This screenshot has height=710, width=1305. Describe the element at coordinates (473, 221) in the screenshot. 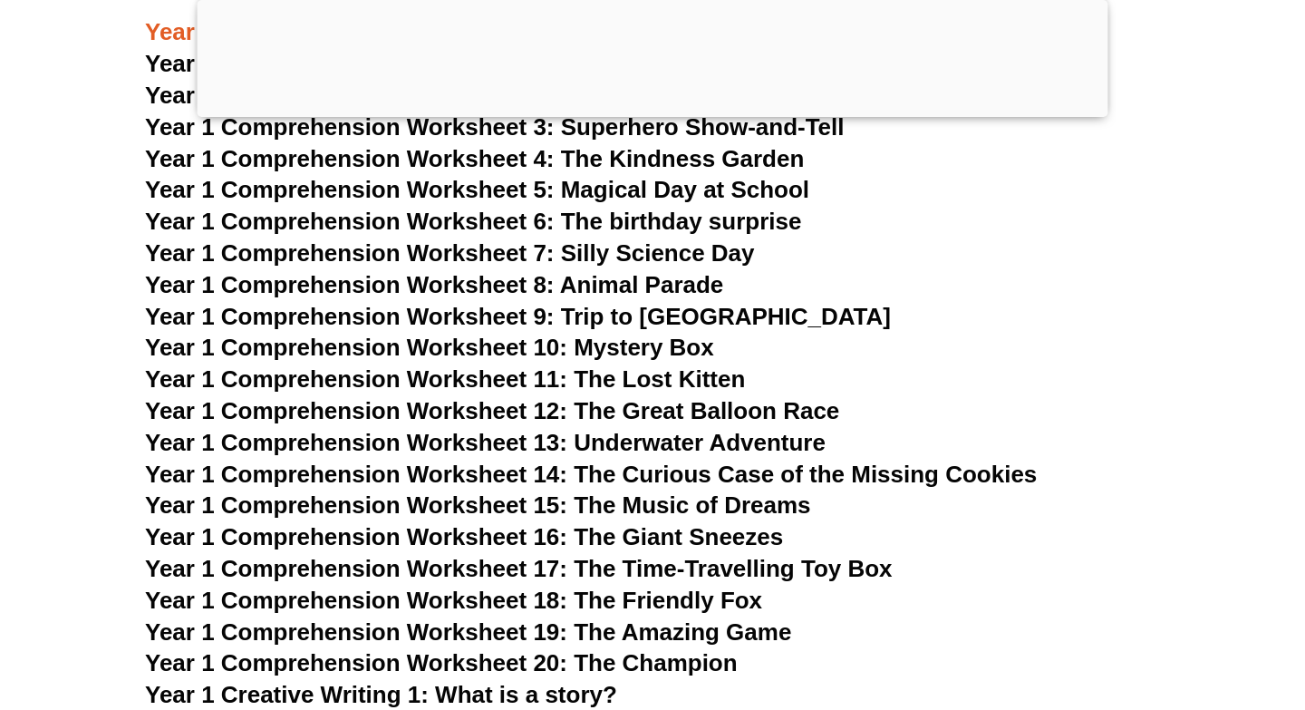

I see `span: Year 1 Comprehension Worksheet 6: The birthday surprise` at that location.